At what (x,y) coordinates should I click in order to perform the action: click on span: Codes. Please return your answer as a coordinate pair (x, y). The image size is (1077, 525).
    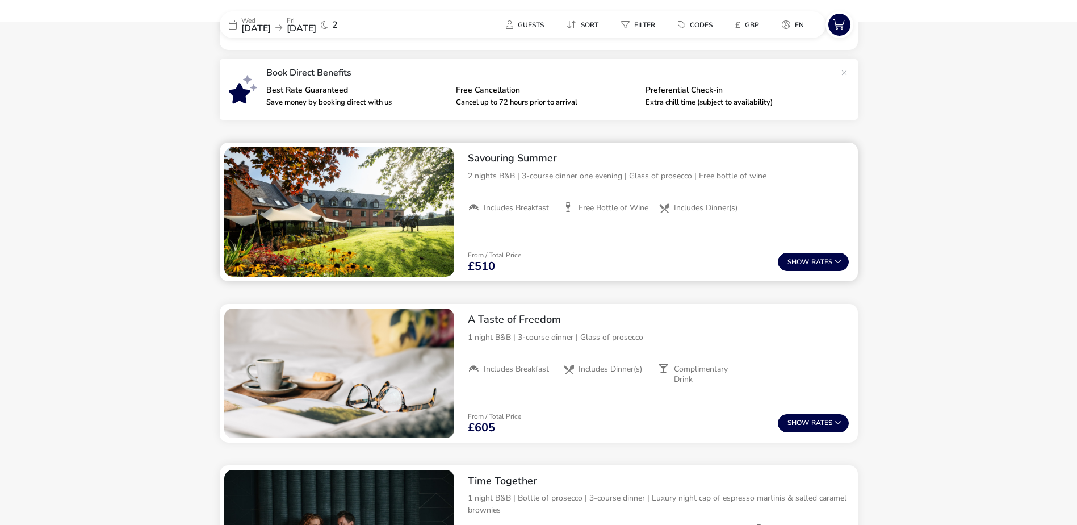
    Looking at the image, I should click on (701, 25).